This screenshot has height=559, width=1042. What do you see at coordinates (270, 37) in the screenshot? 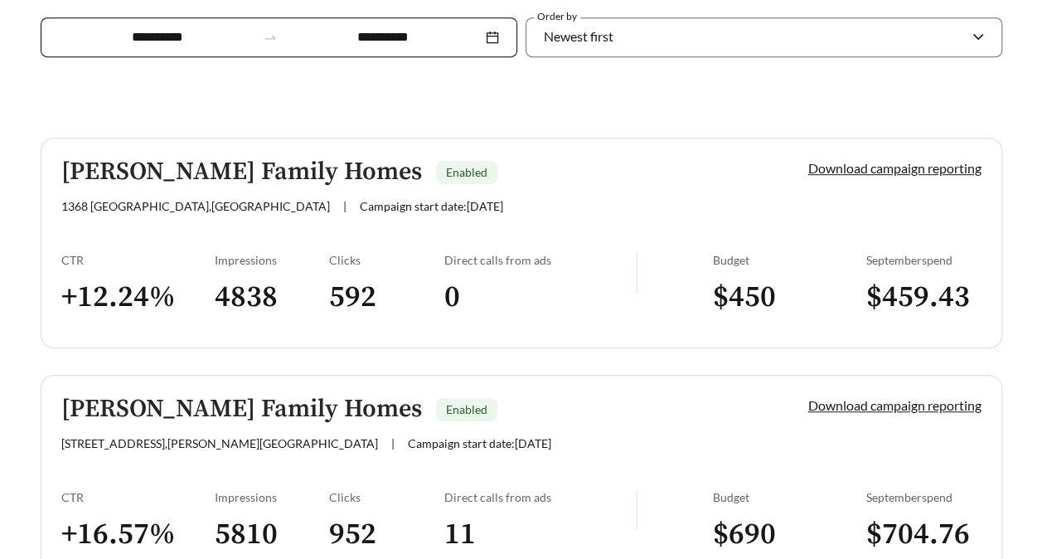
I see `span: swap-right` at bounding box center [270, 37].